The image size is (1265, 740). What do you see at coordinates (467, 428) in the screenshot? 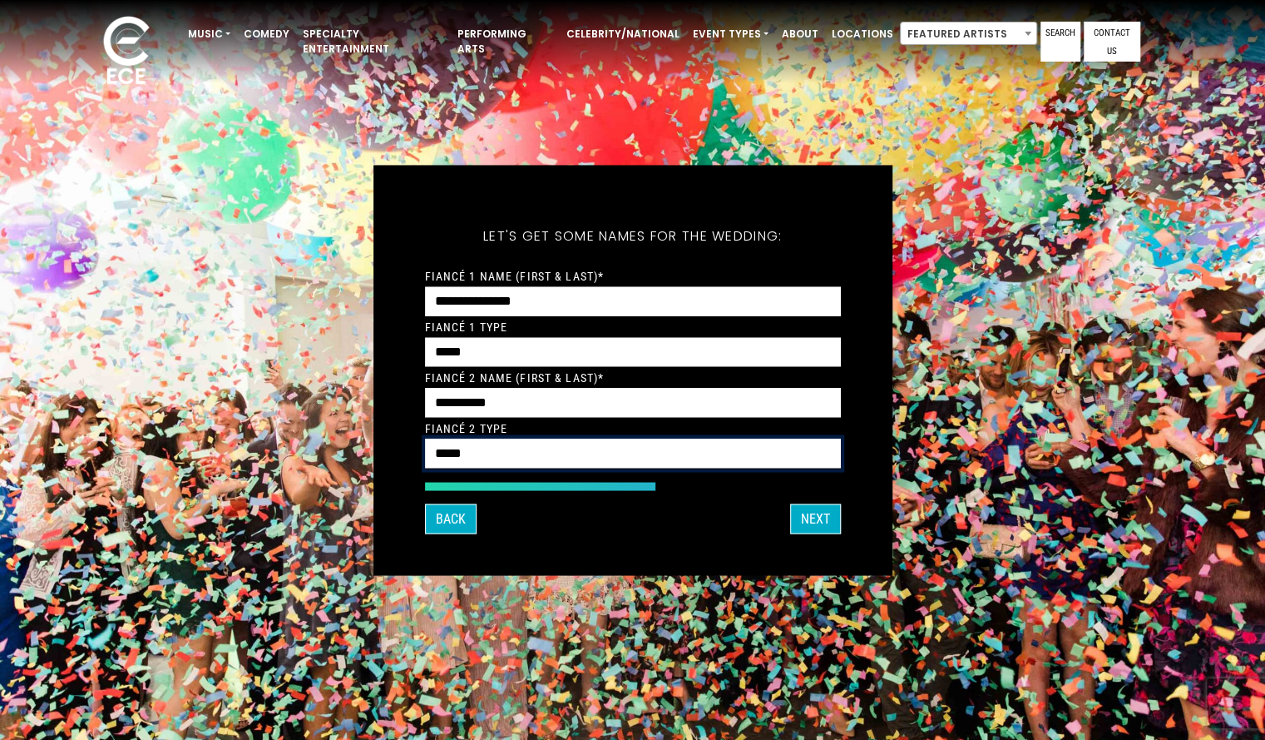
I see `label: Fiancé 2 Type` at bounding box center [467, 428].